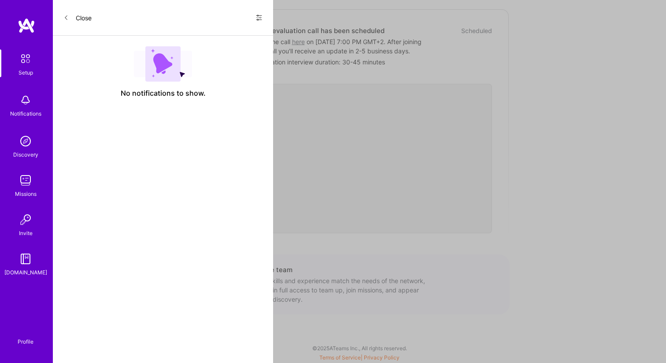 Image resolution: width=666 pixels, height=363 pixels. What do you see at coordinates (26, 341) in the screenshot?
I see `div: Profile` at bounding box center [26, 341].